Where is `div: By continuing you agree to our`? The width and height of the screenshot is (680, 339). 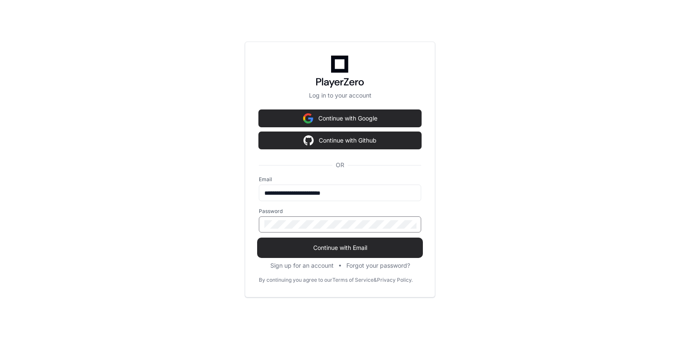 div: By continuing you agree to our is located at coordinates (295, 280).